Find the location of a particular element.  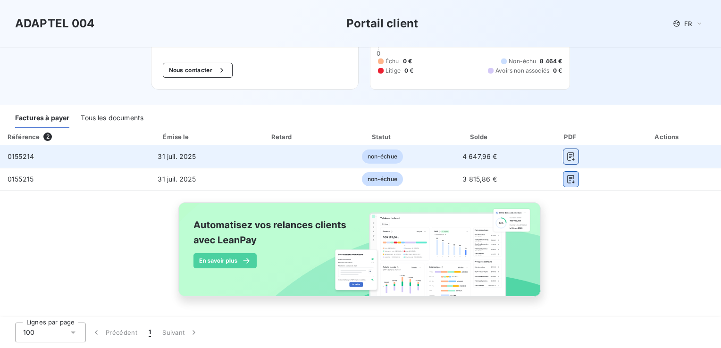

button: Suivant is located at coordinates (180, 333).